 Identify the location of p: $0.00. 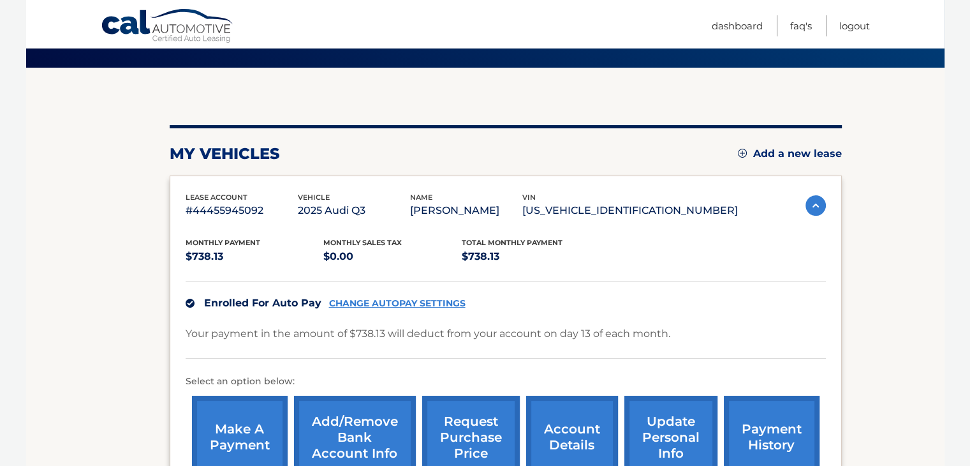
(392, 256).